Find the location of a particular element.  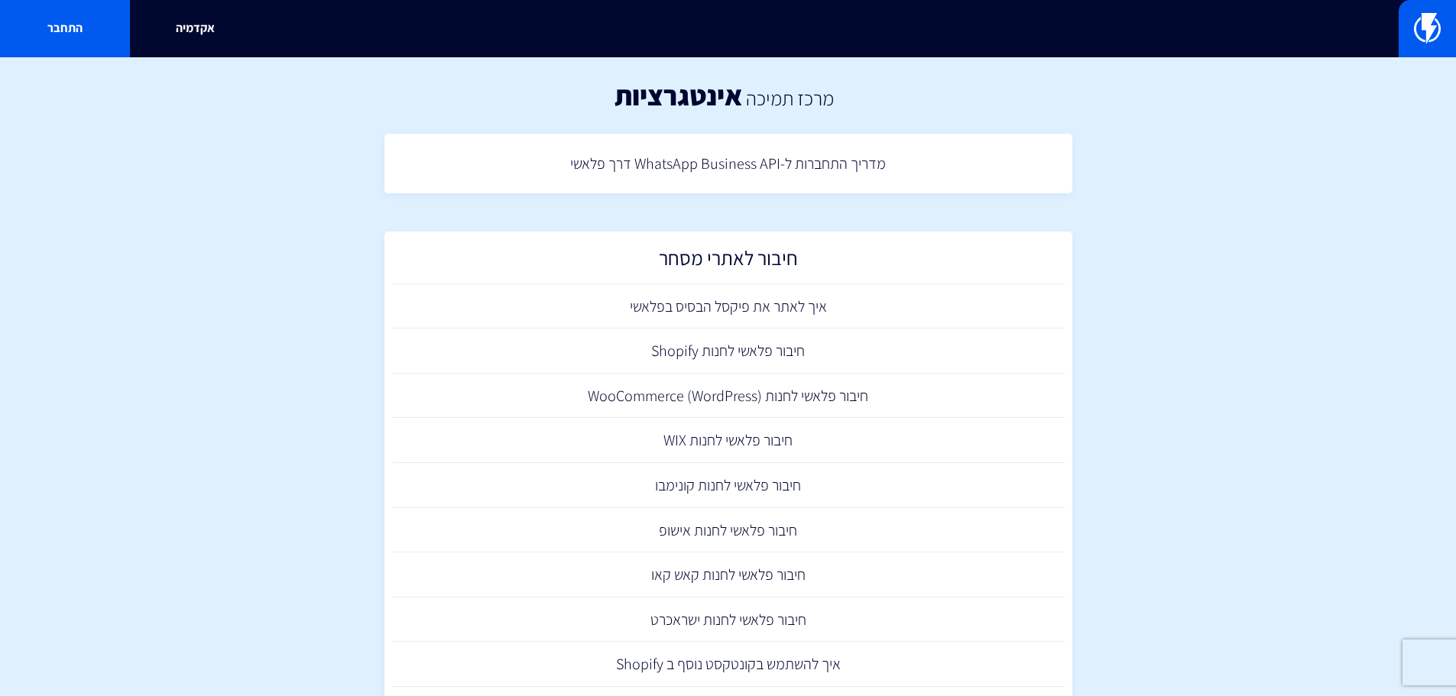

a: חיבור פלאשי לחנות (WooCommerce (WordPress is located at coordinates (728, 396).